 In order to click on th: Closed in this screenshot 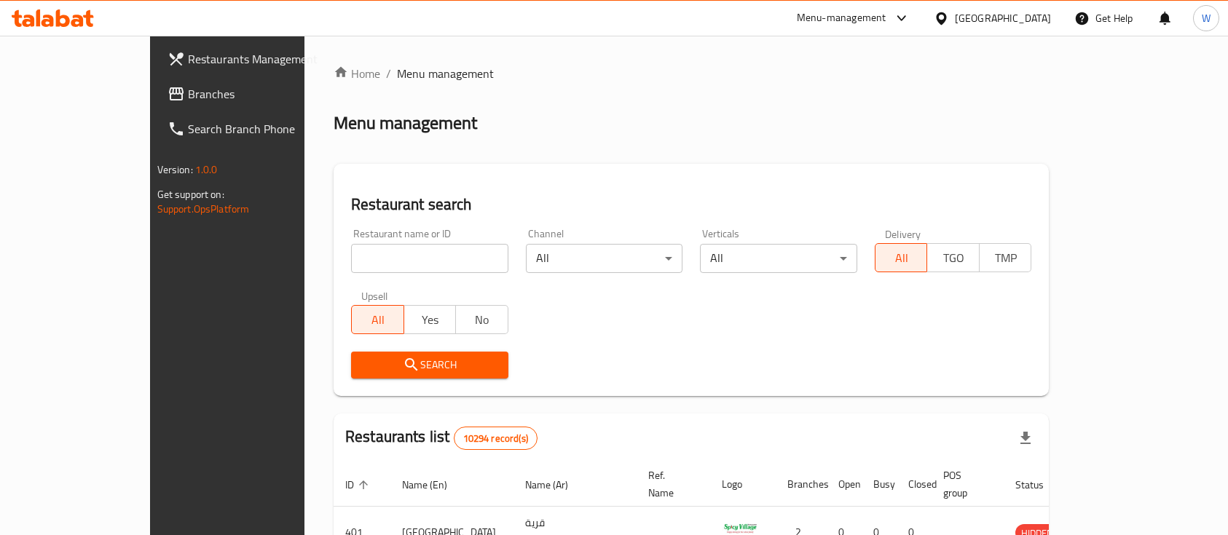, I will do `click(914, 484)`.